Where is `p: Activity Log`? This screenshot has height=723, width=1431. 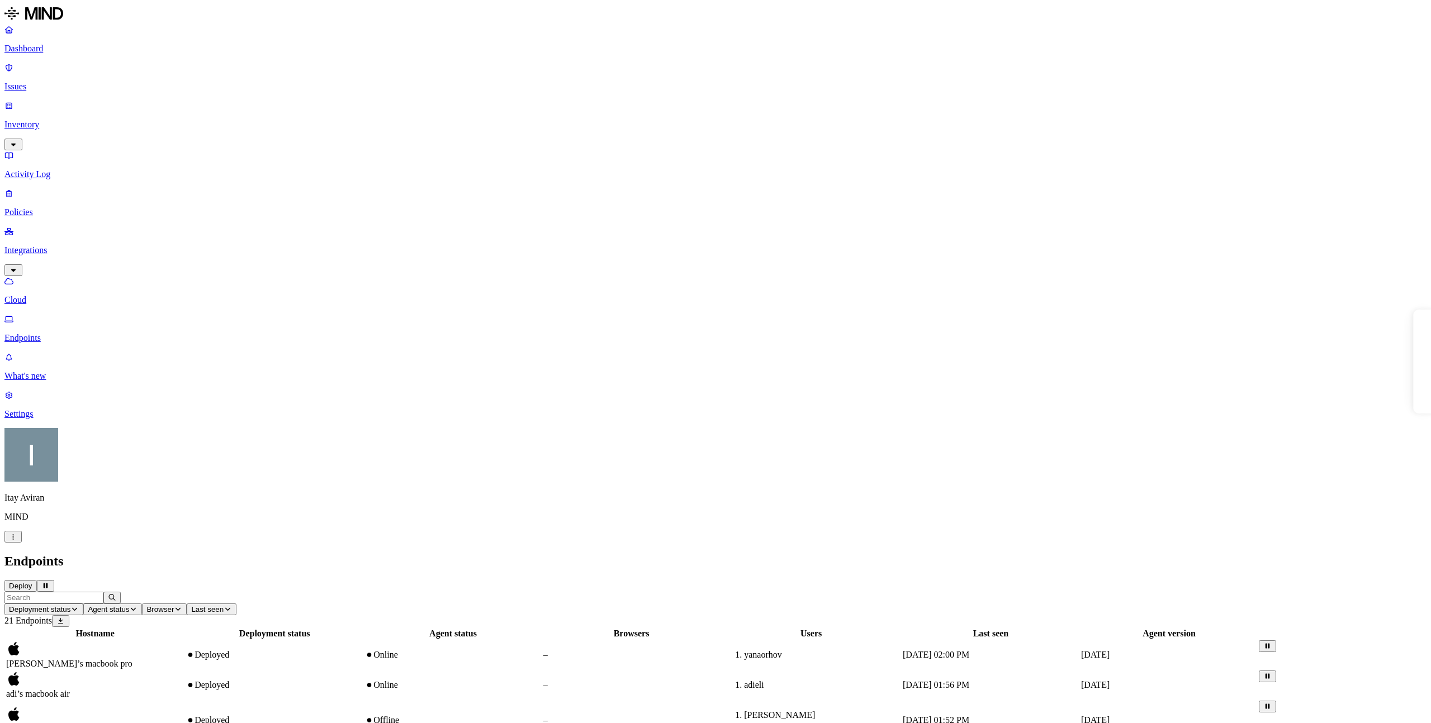
p: Activity Log is located at coordinates (715, 174).